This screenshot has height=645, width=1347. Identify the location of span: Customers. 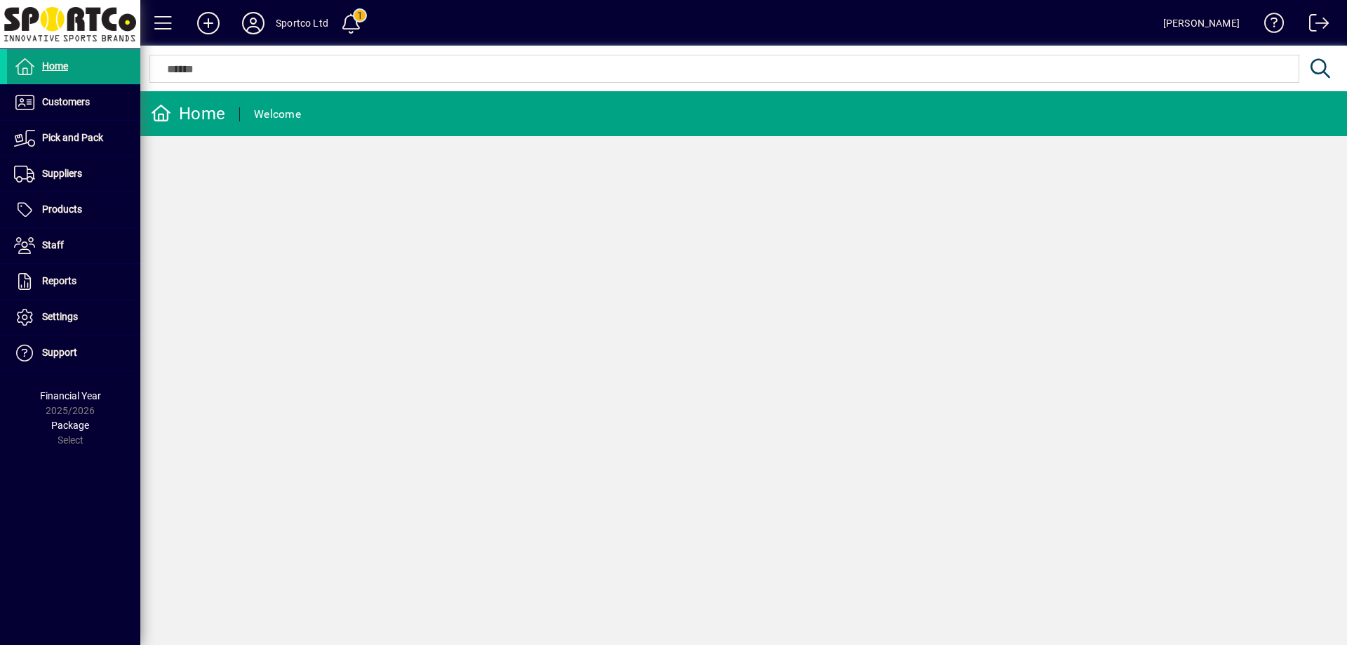
(66, 102).